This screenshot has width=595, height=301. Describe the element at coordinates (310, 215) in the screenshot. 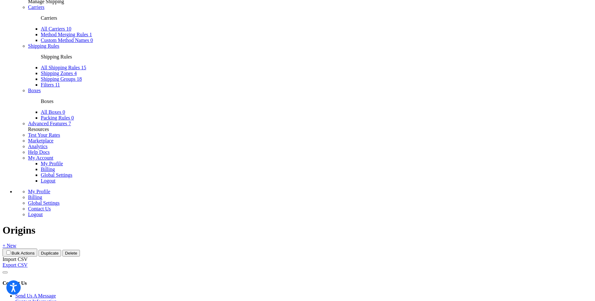

I see `li: Logout` at that location.